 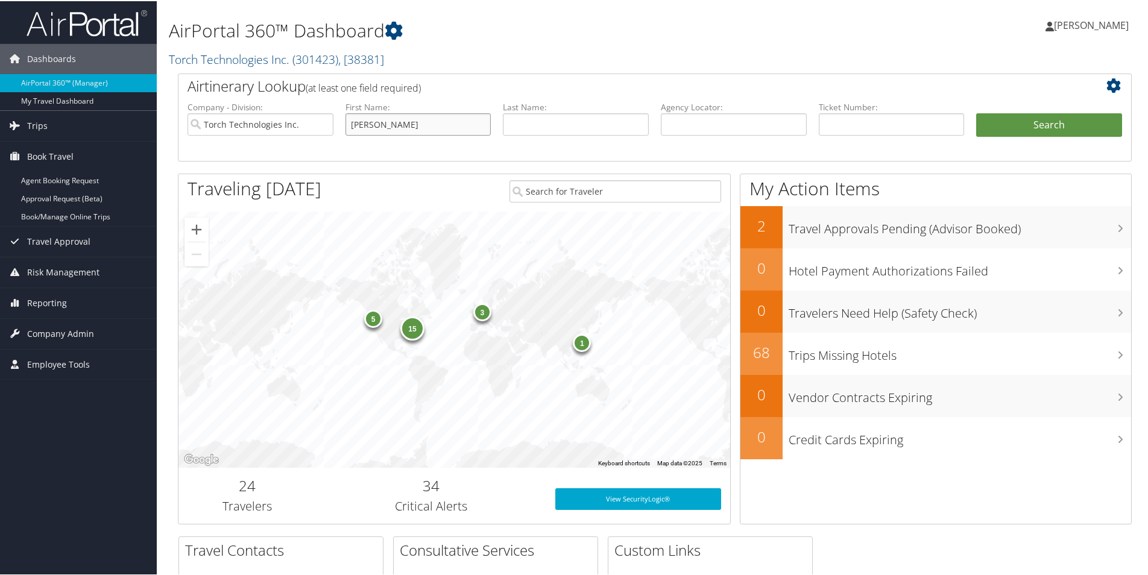 What do you see at coordinates (624, 462) in the screenshot?
I see `button: Keyboard shortcuts` at bounding box center [624, 462].